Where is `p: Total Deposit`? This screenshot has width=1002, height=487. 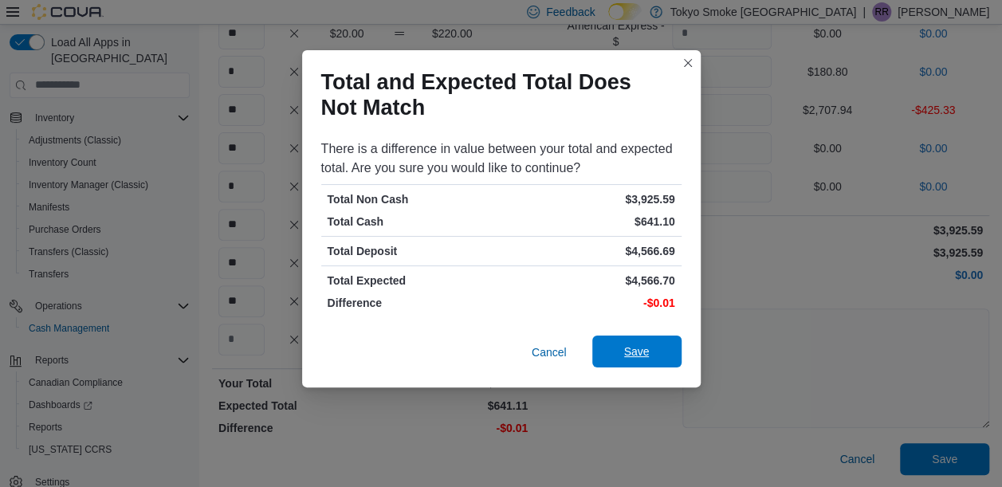 p: Total Deposit is located at coordinates (413, 251).